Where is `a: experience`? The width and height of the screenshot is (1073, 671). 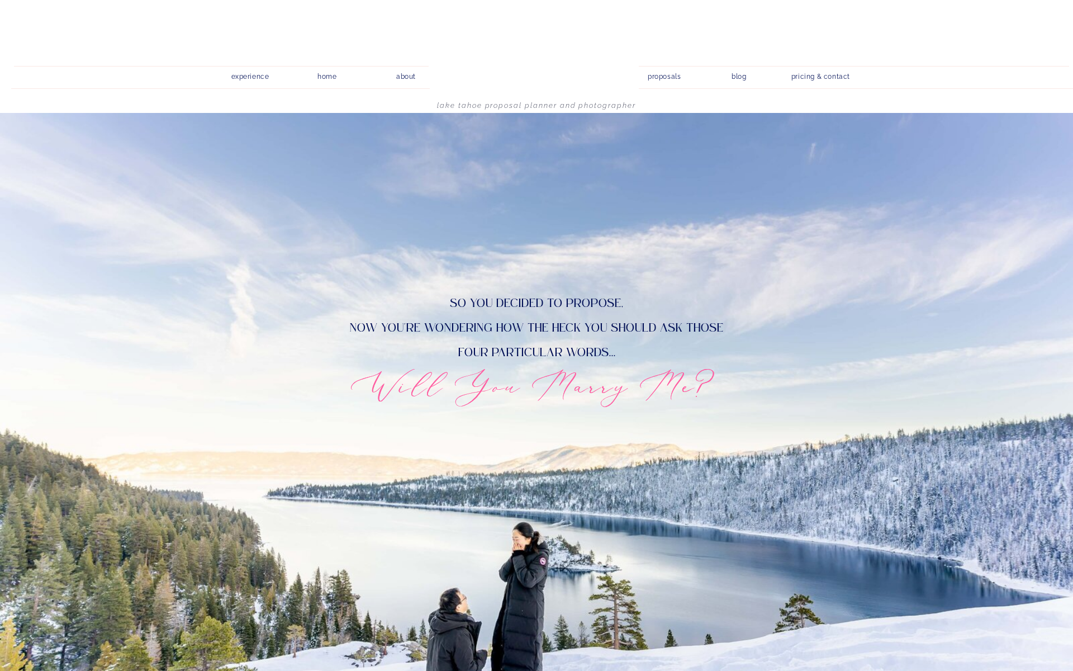
a: experience is located at coordinates (250, 74).